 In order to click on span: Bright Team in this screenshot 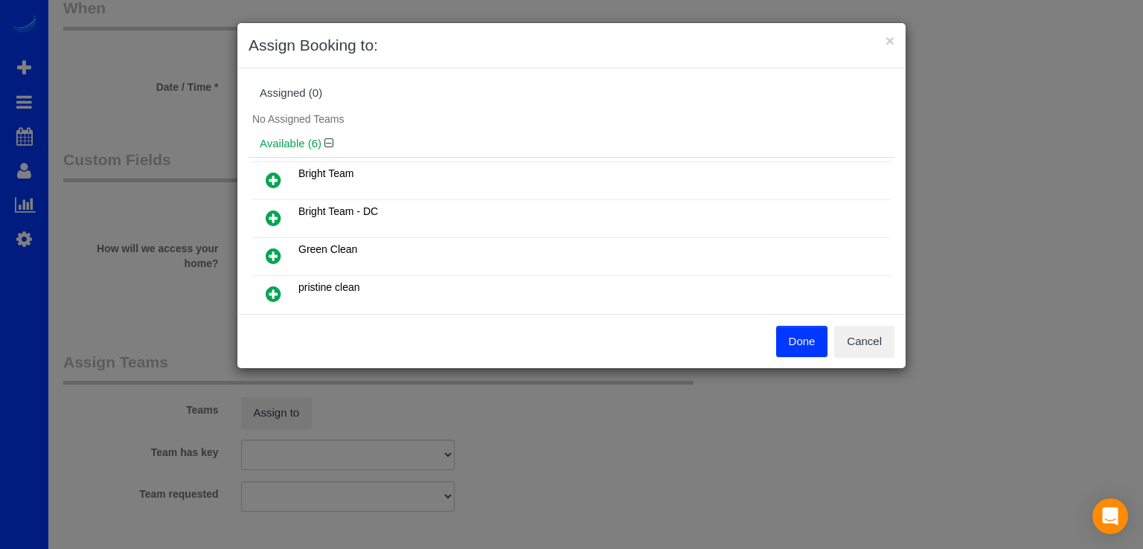, I will do `click(326, 173)`.